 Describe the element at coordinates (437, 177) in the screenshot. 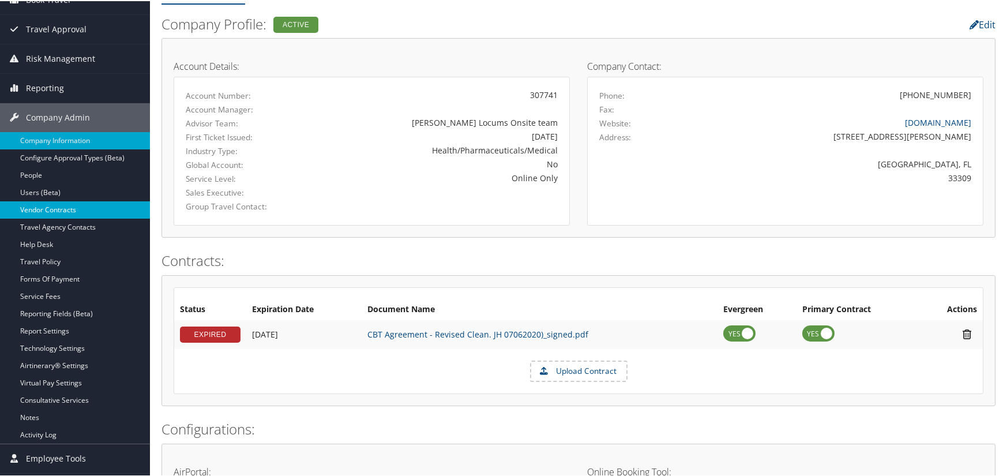

I see `div: Online Only` at that location.